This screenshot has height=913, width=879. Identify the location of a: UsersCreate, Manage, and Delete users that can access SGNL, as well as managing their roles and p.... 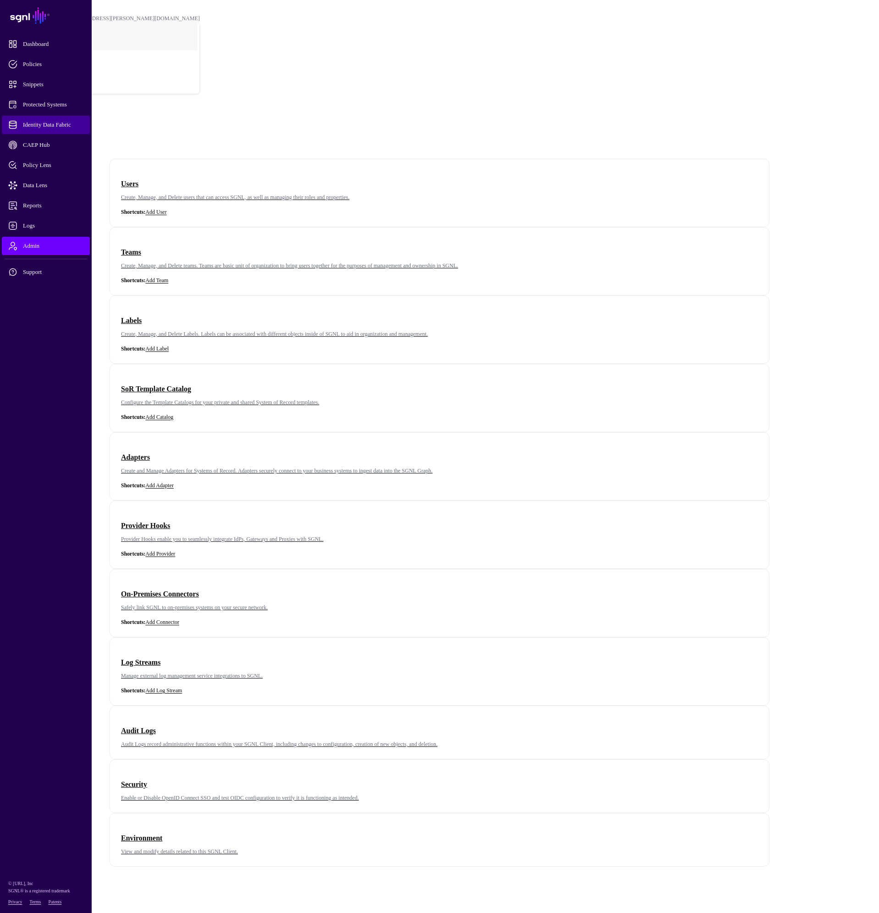
(440, 193).